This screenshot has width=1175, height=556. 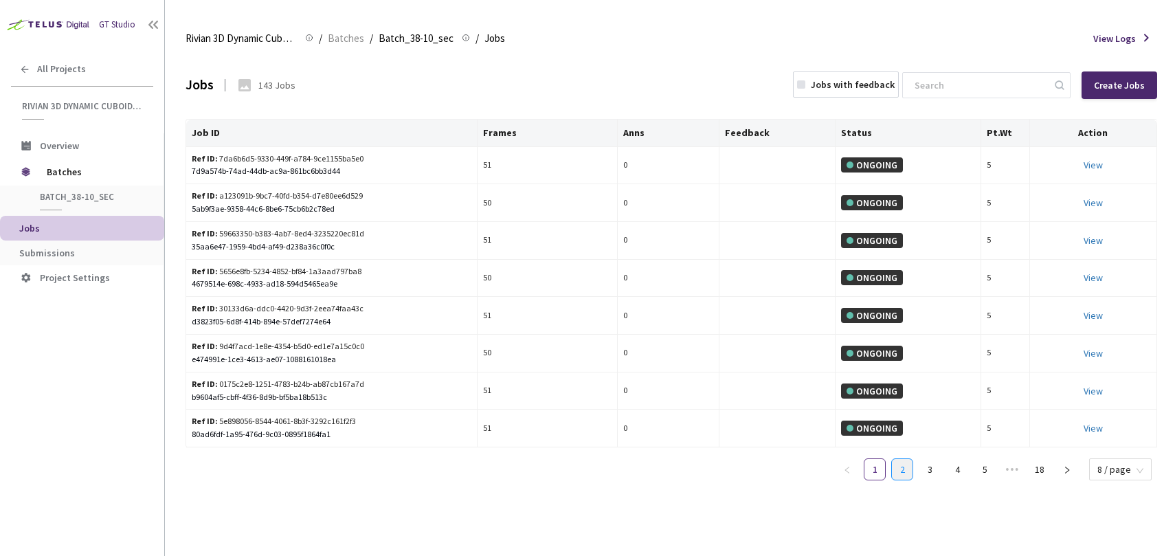 I want to click on button: right, so click(x=1067, y=469).